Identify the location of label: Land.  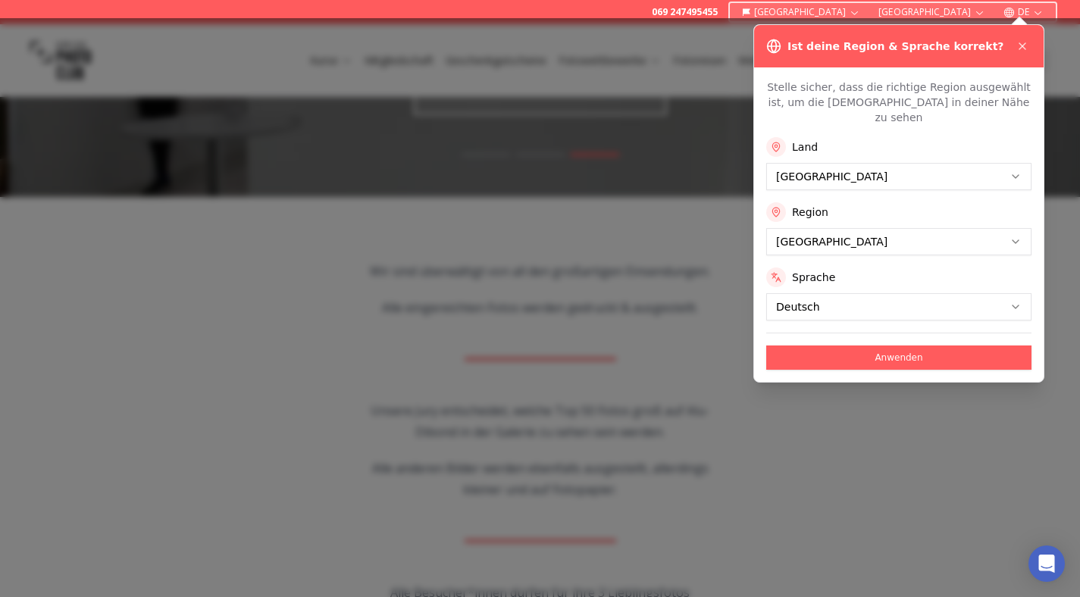
(805, 147).